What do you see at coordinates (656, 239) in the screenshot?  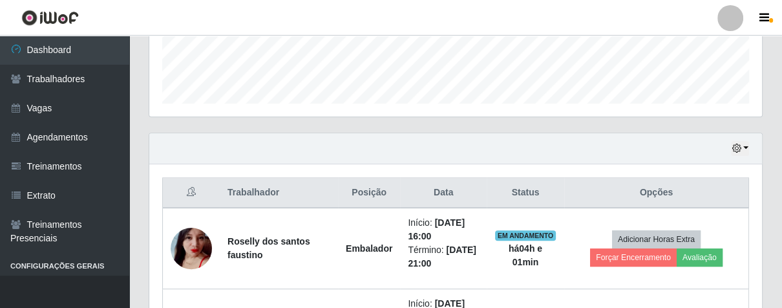 I see `button: Adicionar Horas Extra` at bounding box center [656, 239].